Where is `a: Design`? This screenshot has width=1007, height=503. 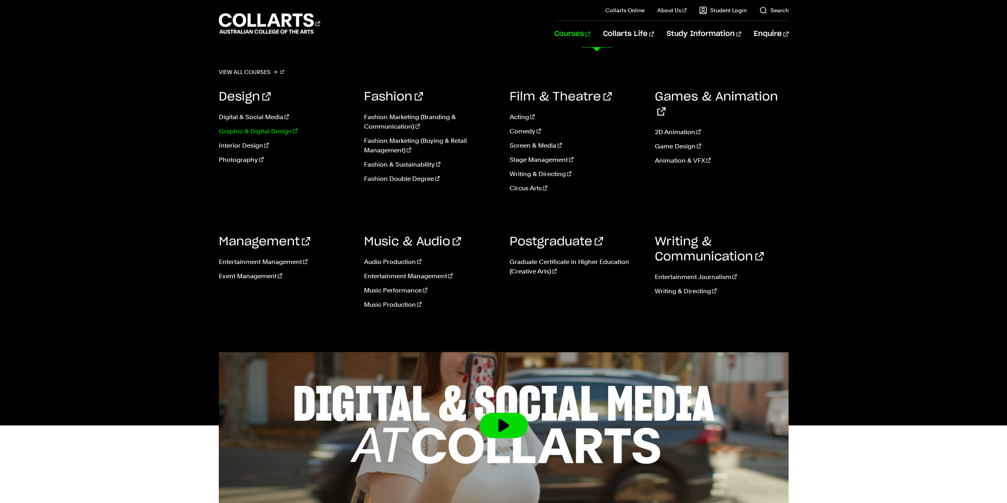
a: Design is located at coordinates (244, 97).